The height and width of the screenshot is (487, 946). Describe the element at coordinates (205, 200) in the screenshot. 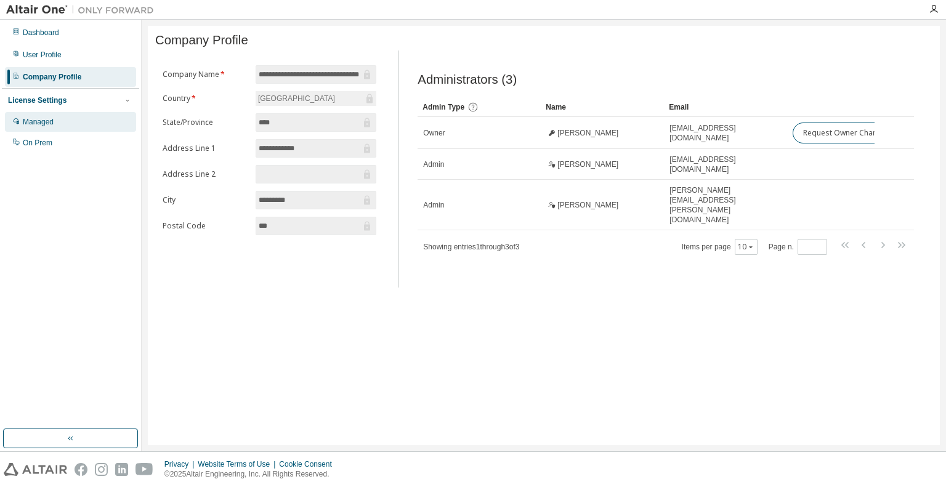

I see `label: City` at that location.